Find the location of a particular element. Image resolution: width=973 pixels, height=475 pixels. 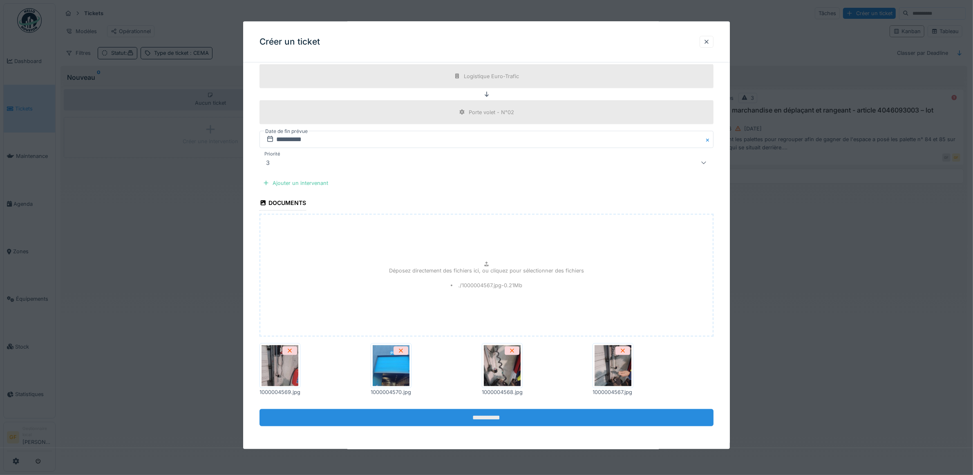

div: 1000004569.jpg is located at coordinates (280, 391).